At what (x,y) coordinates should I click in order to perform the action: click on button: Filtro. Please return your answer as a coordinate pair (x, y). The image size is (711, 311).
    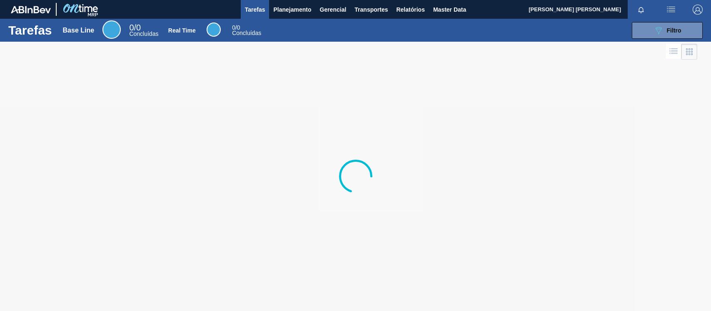
    Looking at the image, I should click on (667, 30).